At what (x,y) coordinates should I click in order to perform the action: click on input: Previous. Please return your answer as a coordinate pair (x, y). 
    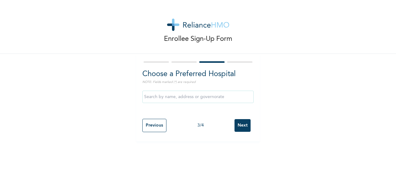
    Looking at the image, I should click on (154, 125).